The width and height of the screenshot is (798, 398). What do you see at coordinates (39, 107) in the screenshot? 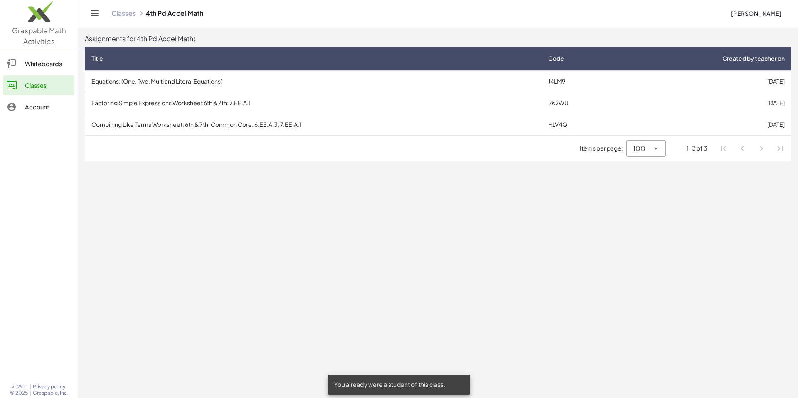
I see `a: Account` at bounding box center [39, 107].